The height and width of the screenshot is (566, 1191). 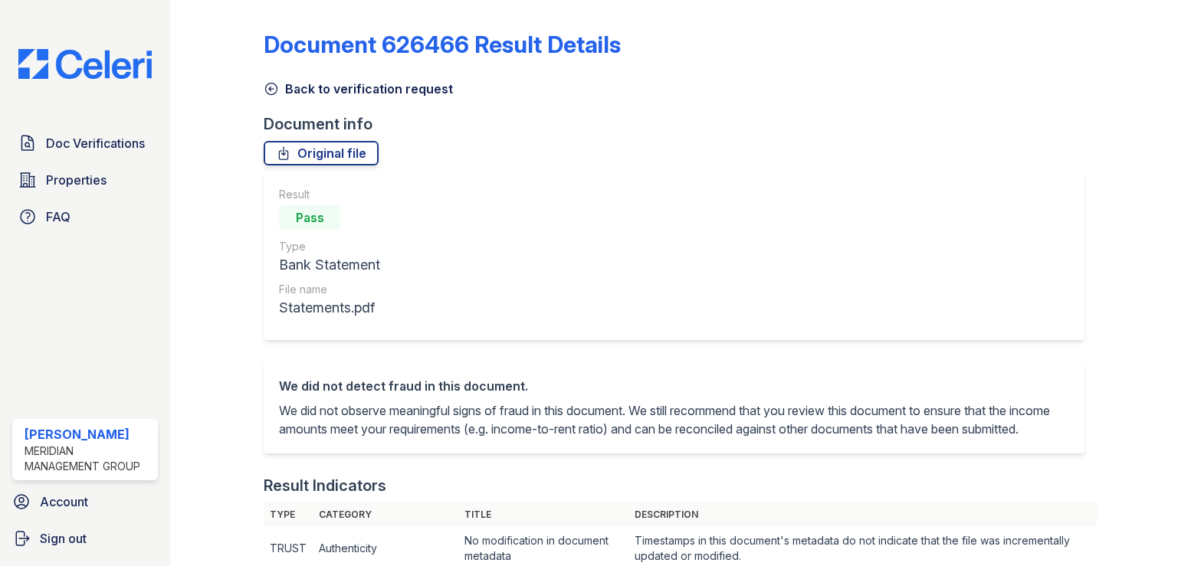 What do you see at coordinates (88, 459) in the screenshot?
I see `div: Meridian Management Group` at bounding box center [88, 459].